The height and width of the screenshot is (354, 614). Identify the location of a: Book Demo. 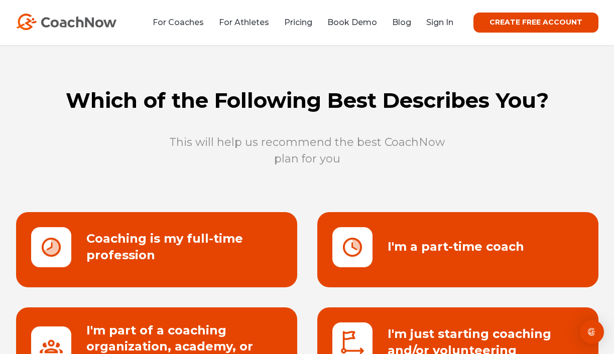
(352, 22).